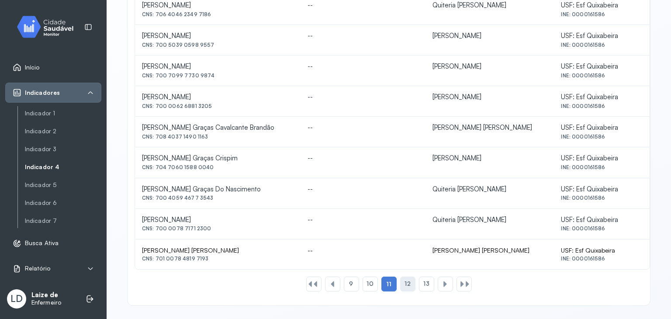 This screenshot has width=671, height=319. Describe the element at coordinates (351, 284) in the screenshot. I see `span: 9` at that location.